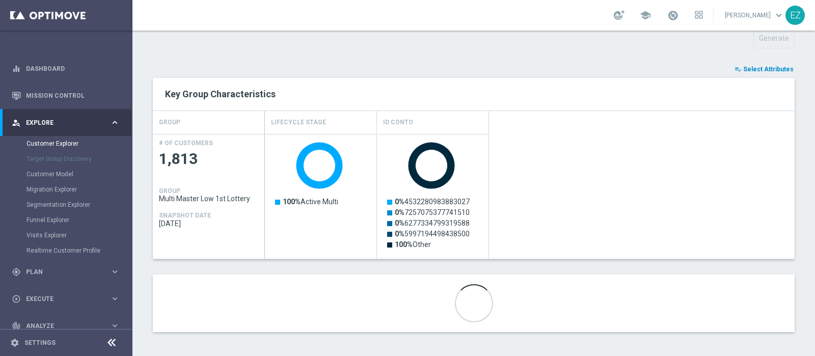 This screenshot has height=356, width=815. What do you see at coordinates (66, 251) in the screenshot?
I see `a: Realtime Customer Profile` at bounding box center [66, 251].